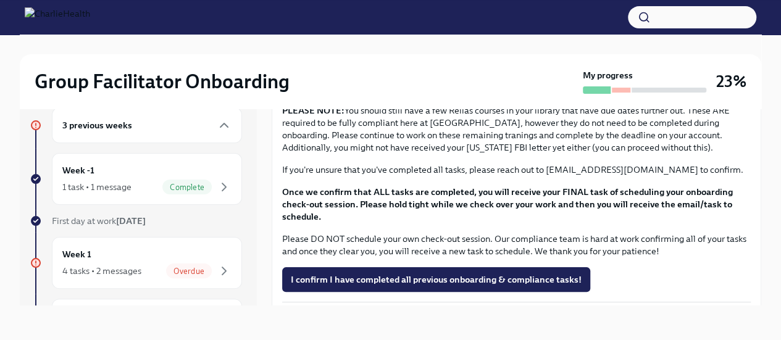 This screenshot has width=781, height=340. What do you see at coordinates (136, 263) in the screenshot?
I see `a: Week 14 tasks • 2 messagesOverdue` at bounding box center [136, 263].